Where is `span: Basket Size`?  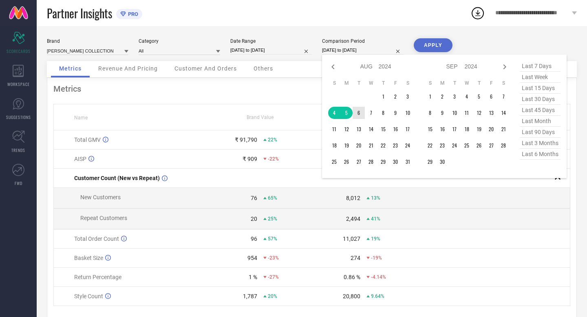
span: Basket Size is located at coordinates (88, 258).